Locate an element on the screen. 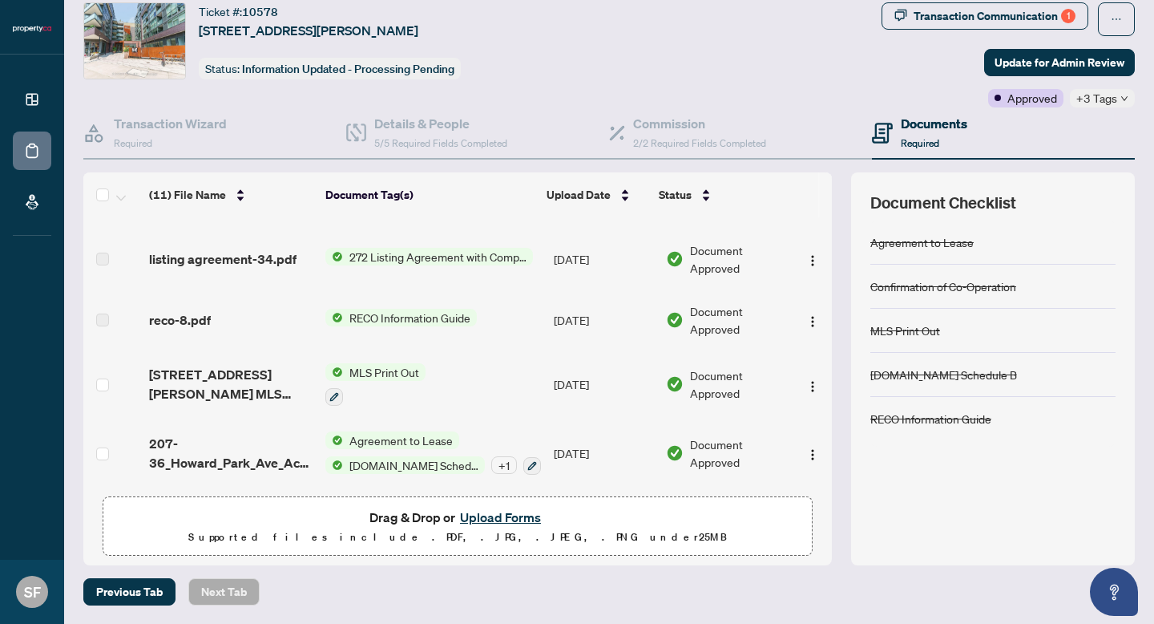  span: Drag & Drop orUpload FormsSupported files include .PDF, .JPG, .JPEG, .PNG under25MB is located at coordinates (458, 527).